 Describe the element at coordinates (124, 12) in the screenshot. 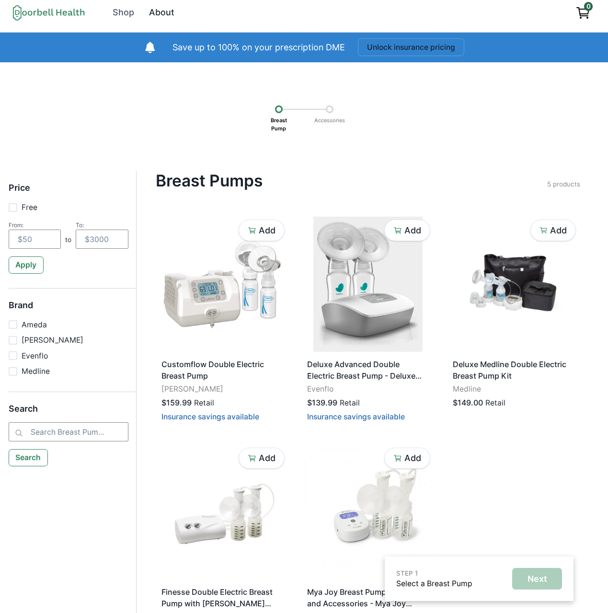

I see `a: Shop` at that location.